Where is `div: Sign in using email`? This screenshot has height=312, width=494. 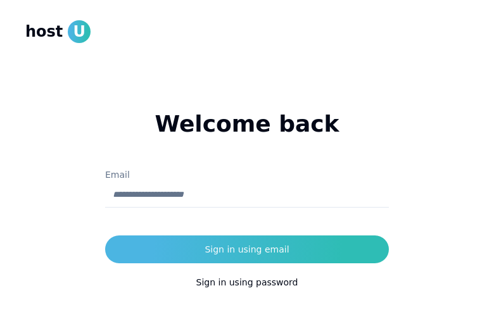
div: Sign in using email is located at coordinates (246, 249).